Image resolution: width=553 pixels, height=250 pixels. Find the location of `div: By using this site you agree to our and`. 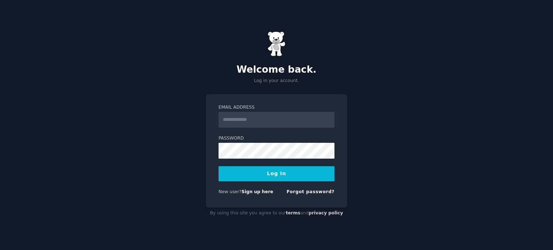

div: By using this site you agree to our and is located at coordinates (276, 213).